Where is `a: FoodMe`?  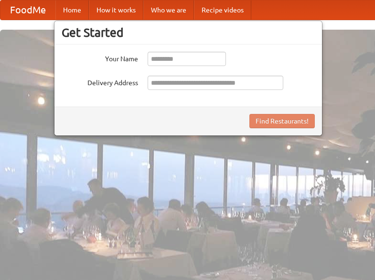
a: FoodMe is located at coordinates (28, 10).